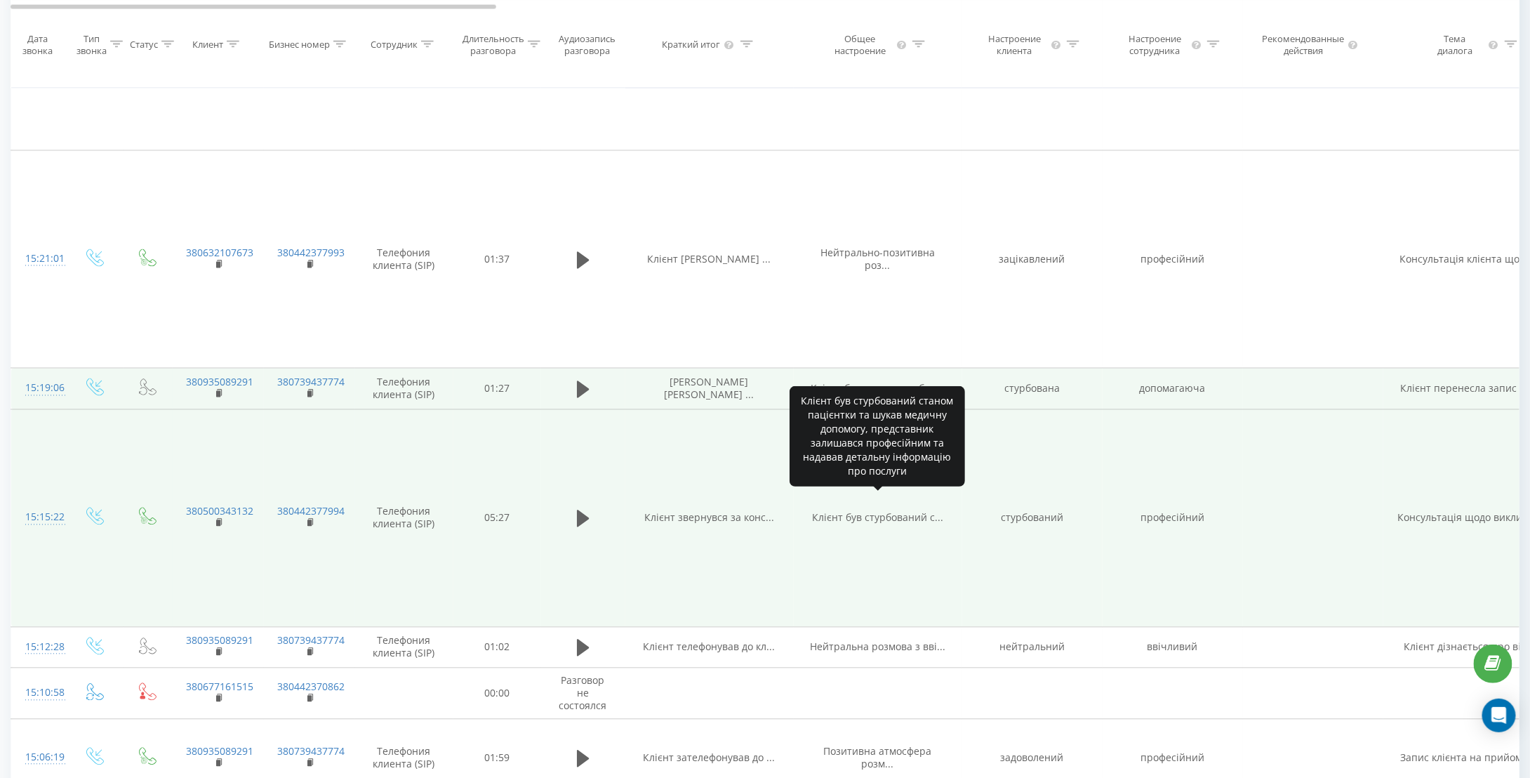  I want to click on div: 15:15:22, so click(39, 517).